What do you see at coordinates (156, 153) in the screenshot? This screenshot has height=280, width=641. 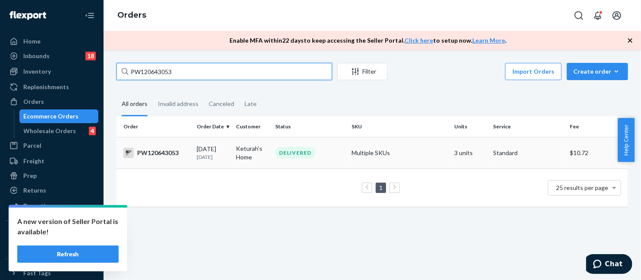 I see `div: PW120643053` at bounding box center [156, 153].